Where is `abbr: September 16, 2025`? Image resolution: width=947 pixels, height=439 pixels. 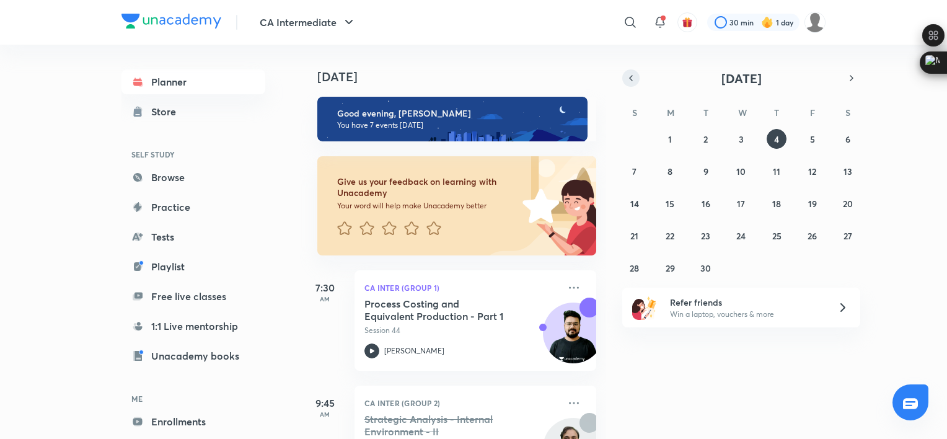
abbr: September 16, 2025 is located at coordinates (706, 203).